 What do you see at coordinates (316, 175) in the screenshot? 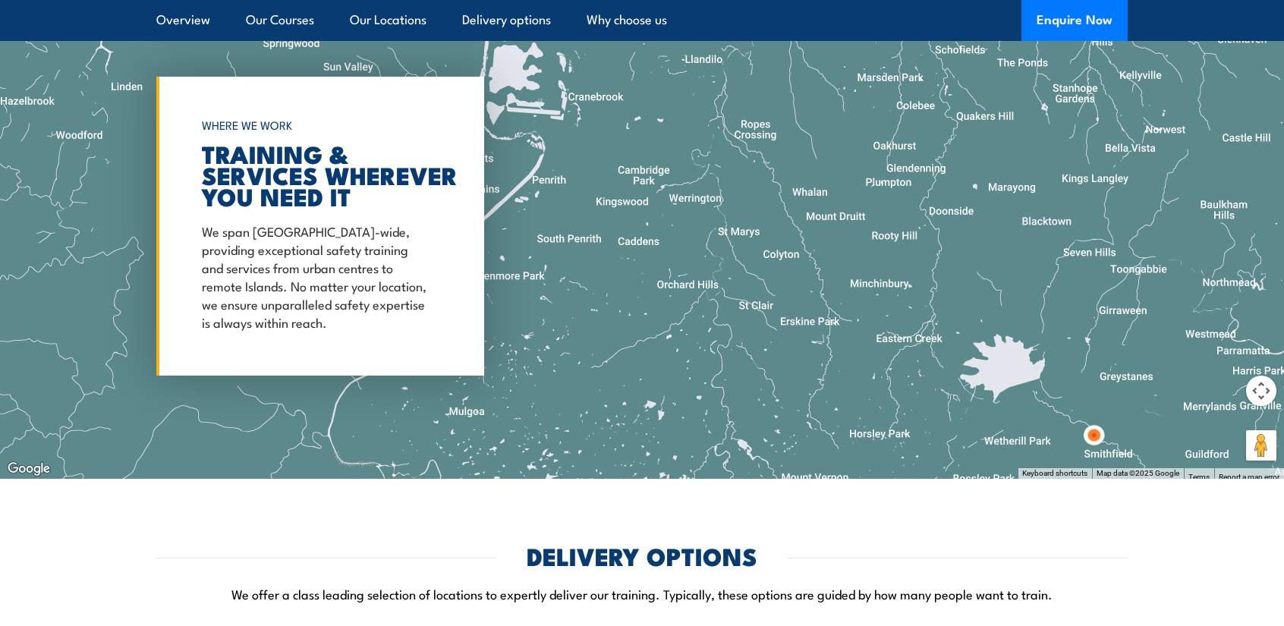
I see `h2: TRAINING & SERVICES WHEREVER YOU NEED IT` at bounding box center [316, 175].